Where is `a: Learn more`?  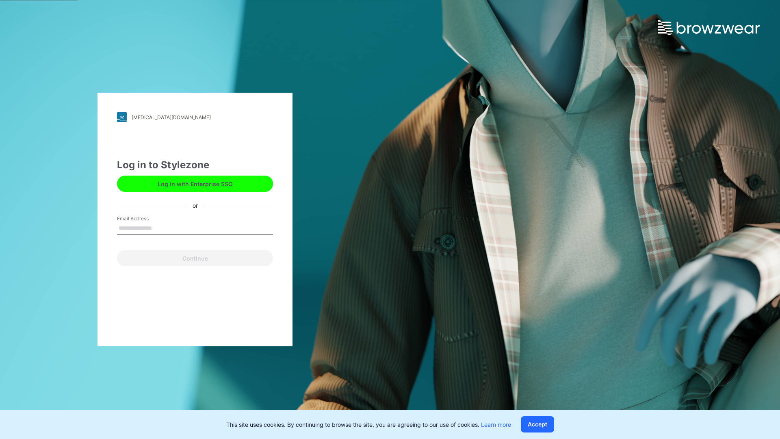 a: Learn more is located at coordinates (496, 424).